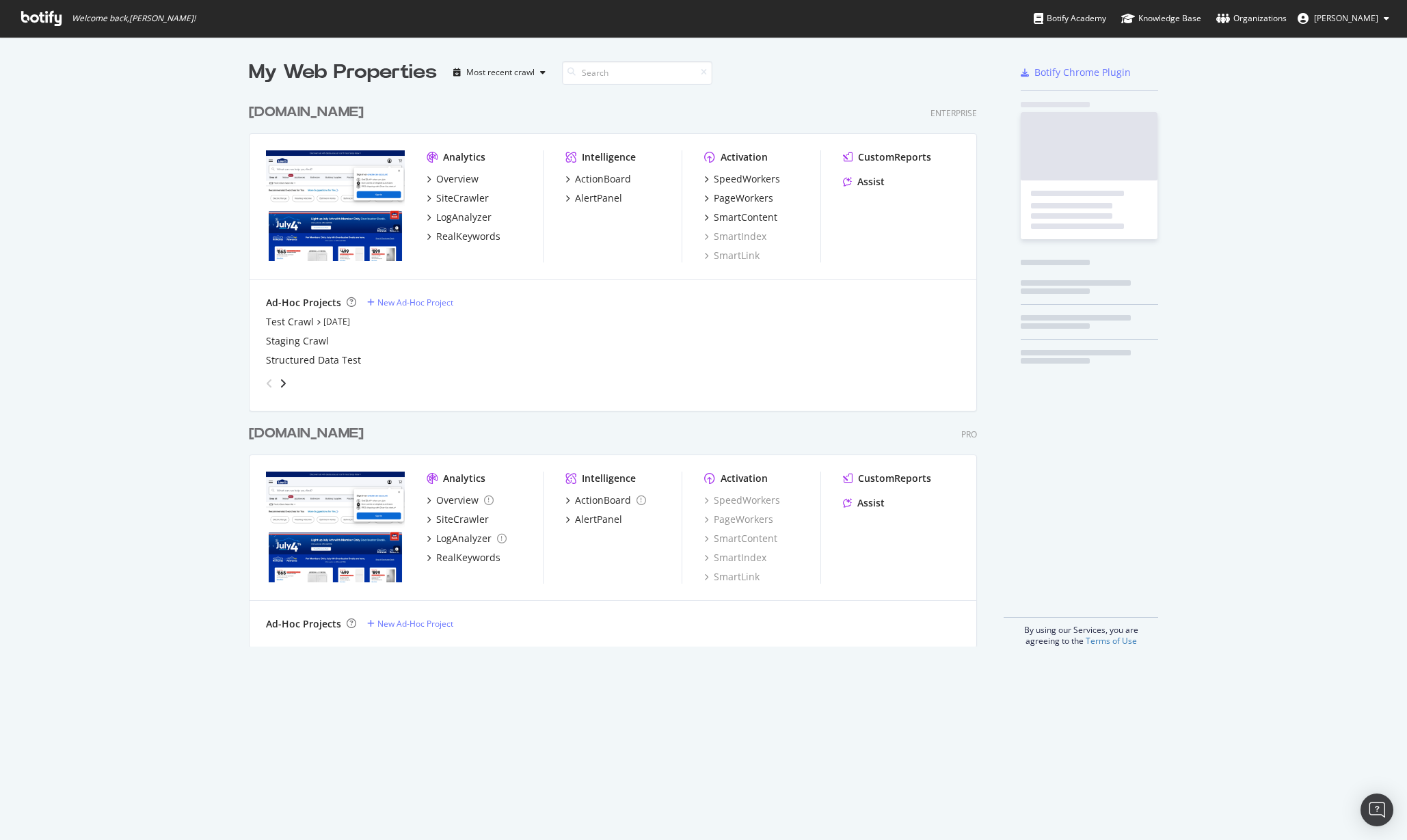 The width and height of the screenshot is (1407, 840). What do you see at coordinates (1081, 632) in the screenshot?
I see `div: By using our Services, you are agreeing to the` at bounding box center [1081, 632].